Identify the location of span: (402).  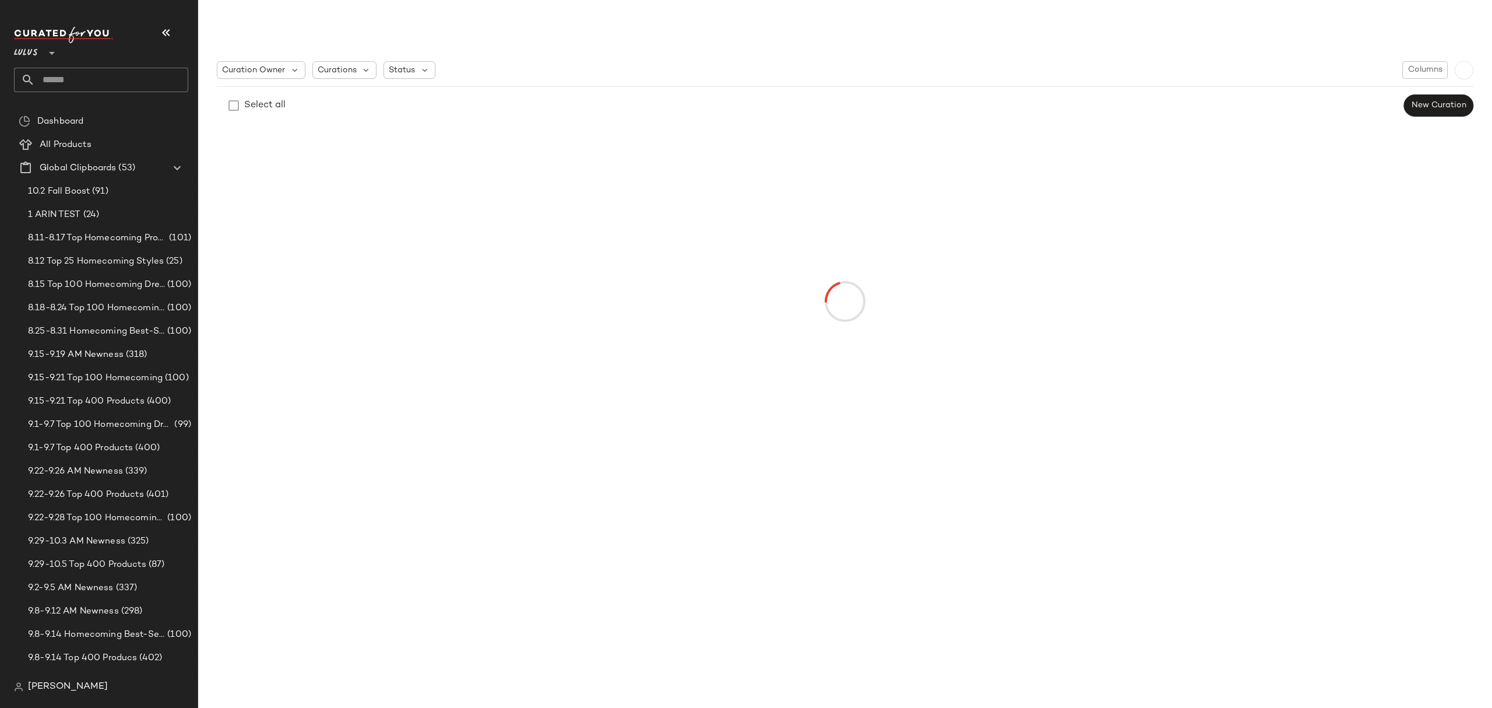
(149, 657).